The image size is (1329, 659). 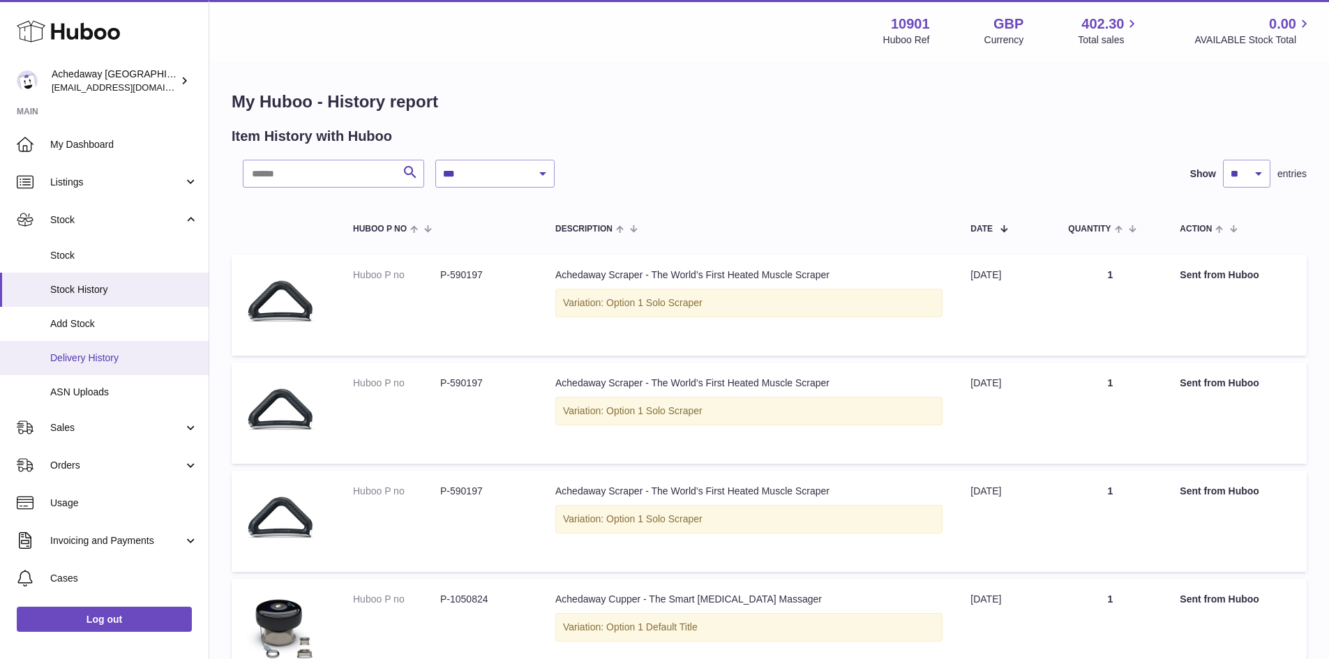 What do you see at coordinates (1103, 24) in the screenshot?
I see `span: 402.30` at bounding box center [1103, 24].